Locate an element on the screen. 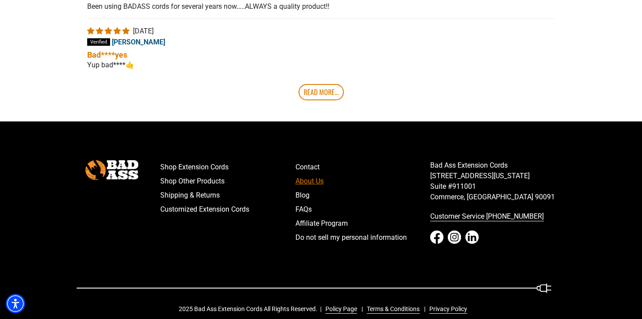 This screenshot has width=642, height=319. a: FAQs is located at coordinates (363, 210).